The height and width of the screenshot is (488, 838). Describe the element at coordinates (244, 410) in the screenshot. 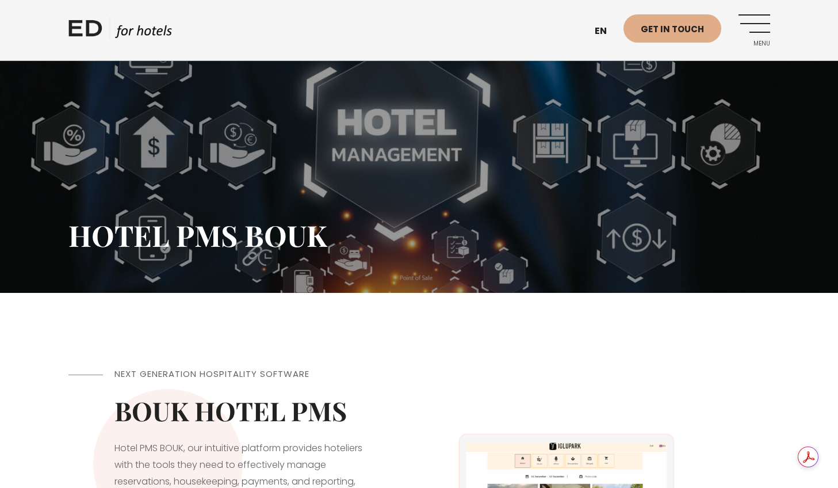

I see `h2: BOUK HOTEL PMS` at that location.